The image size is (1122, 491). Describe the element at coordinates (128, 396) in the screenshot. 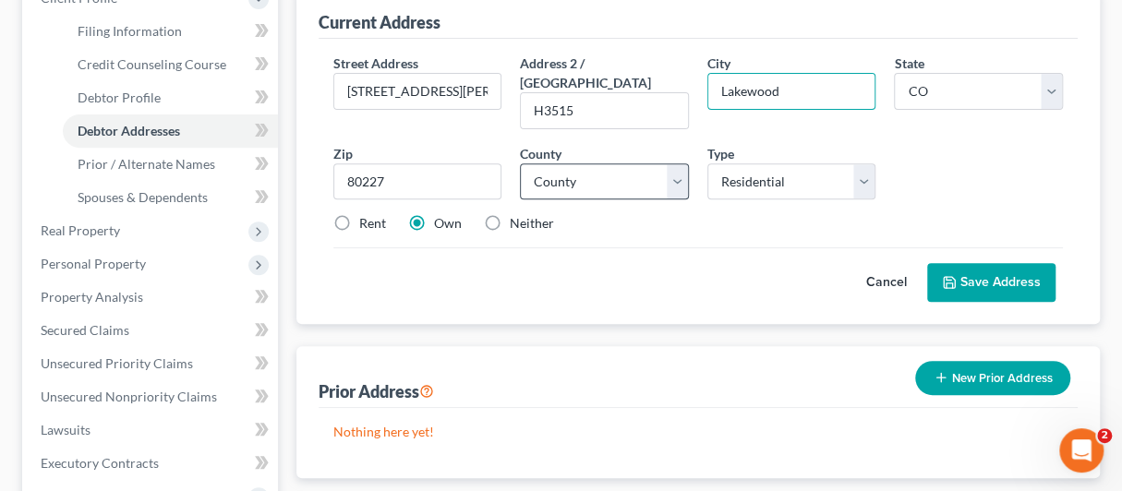

I see `span: Unsecured Nonpriority Claims` at that location.